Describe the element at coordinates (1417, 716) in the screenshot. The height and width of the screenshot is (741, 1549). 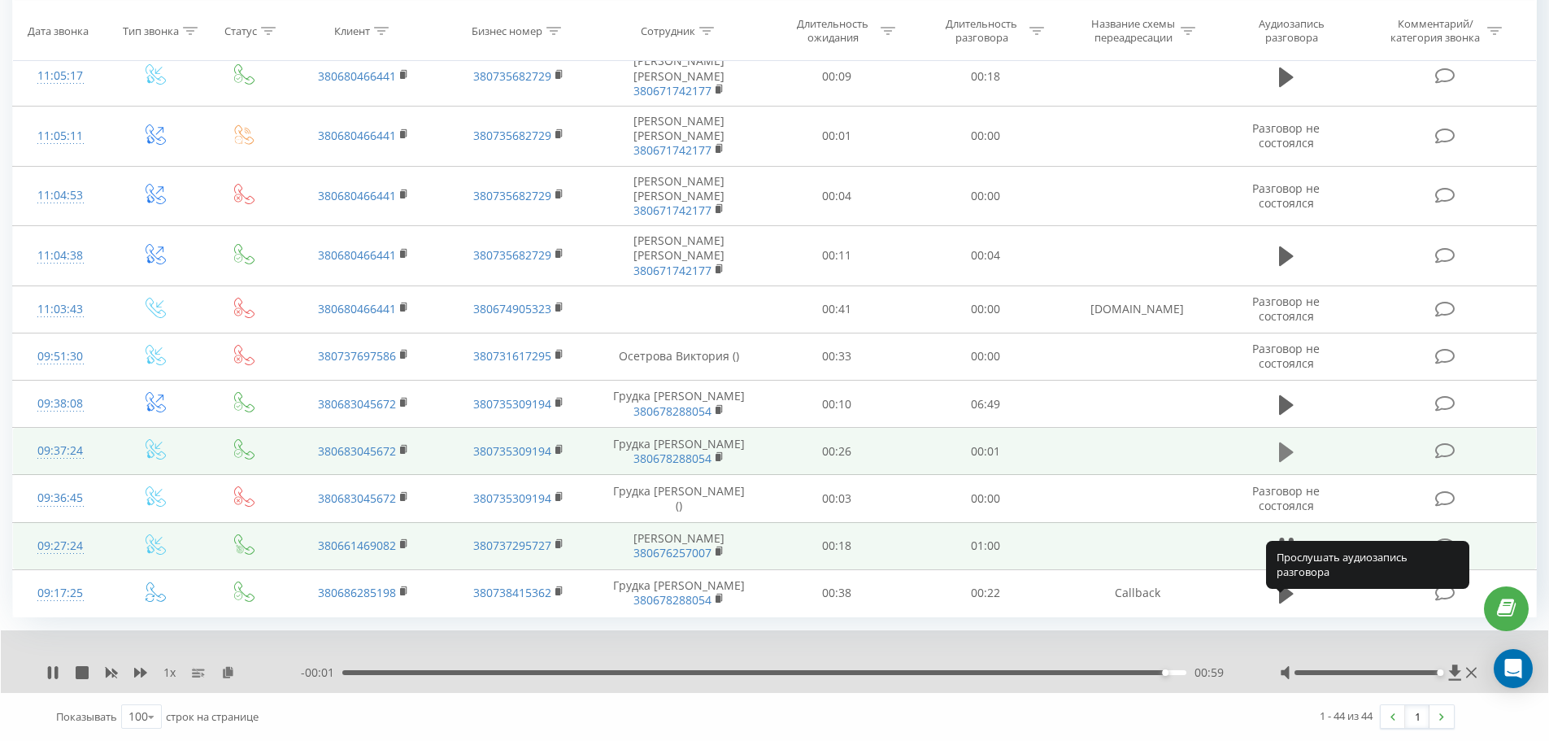
I see `a: 1` at that location.